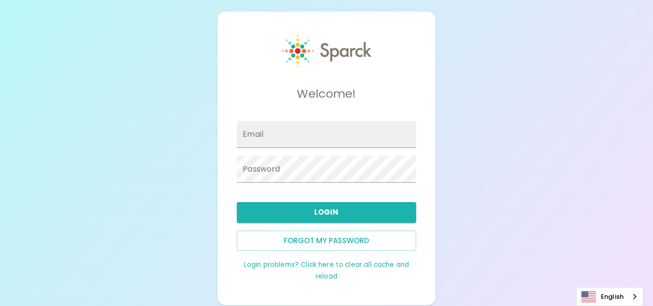 This screenshot has height=306, width=653. What do you see at coordinates (326, 94) in the screenshot?
I see `h5: Welcome!` at bounding box center [326, 94].